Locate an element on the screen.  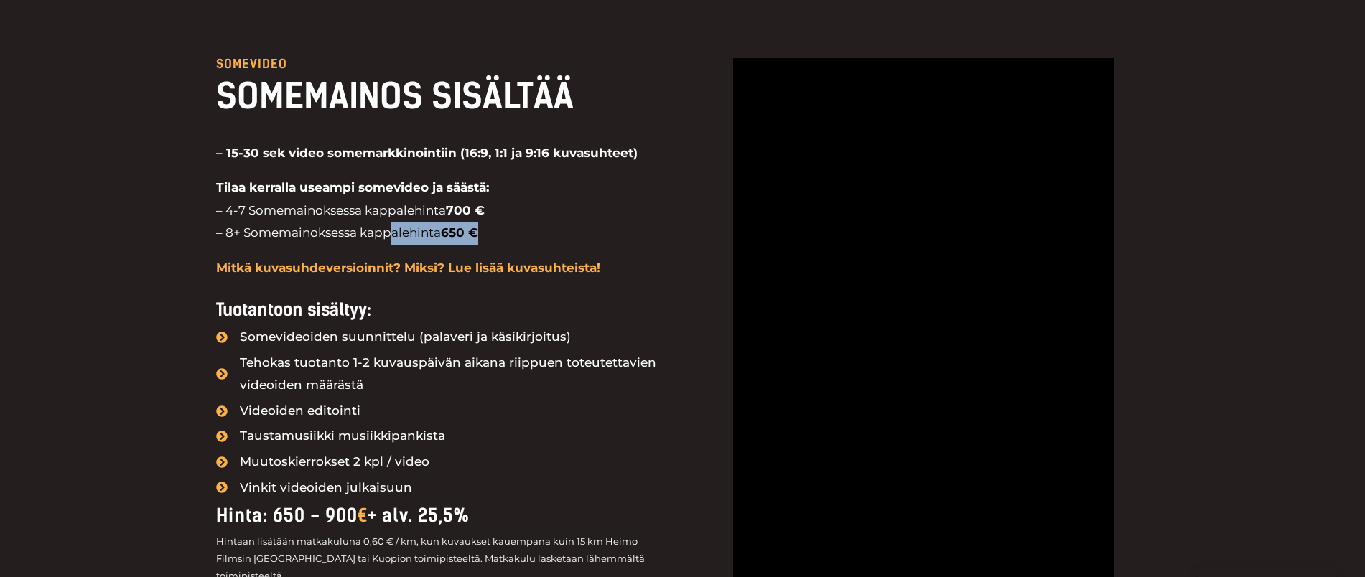
div: Hinta: 650 - 900 + alv. 25,5% is located at coordinates (442, 516).